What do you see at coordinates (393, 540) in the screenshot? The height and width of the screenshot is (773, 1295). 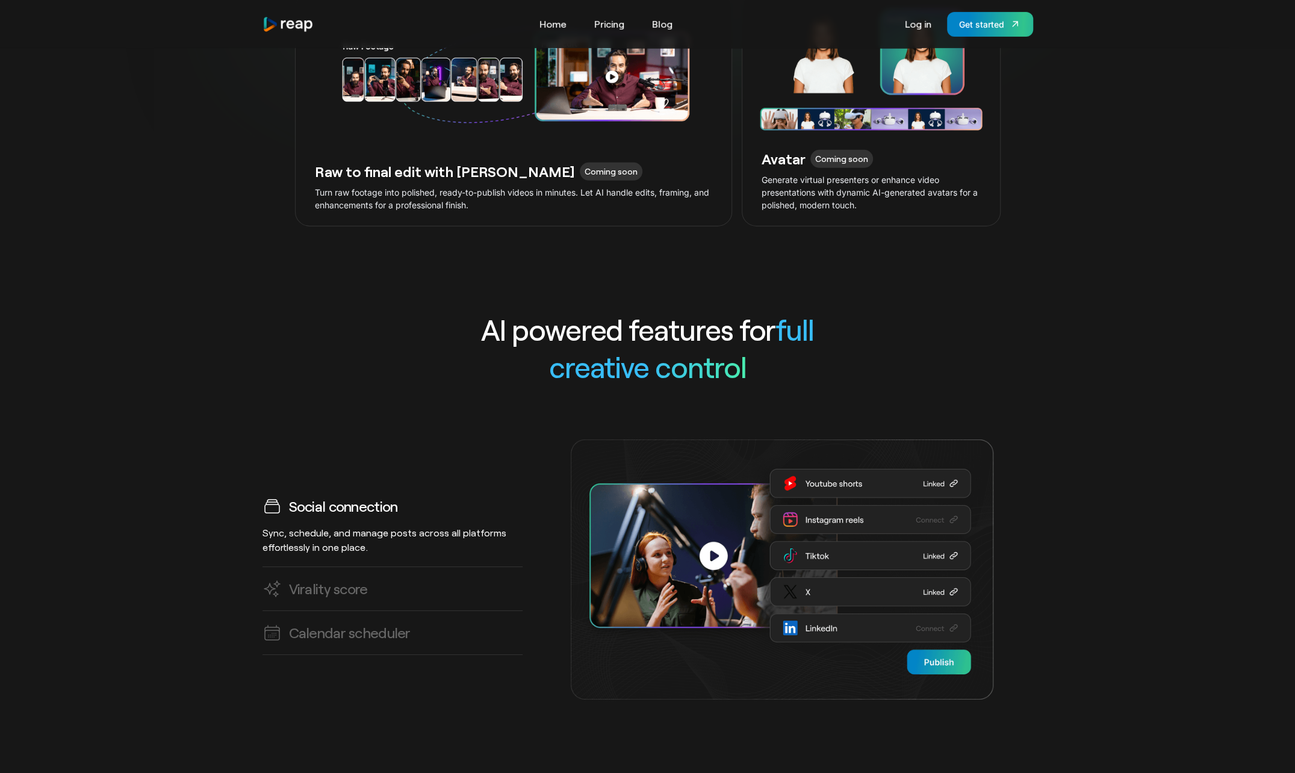 I see `p: Sync, schedule, and manage posts across all platforms effortlessly in one place.` at bounding box center [393, 540].